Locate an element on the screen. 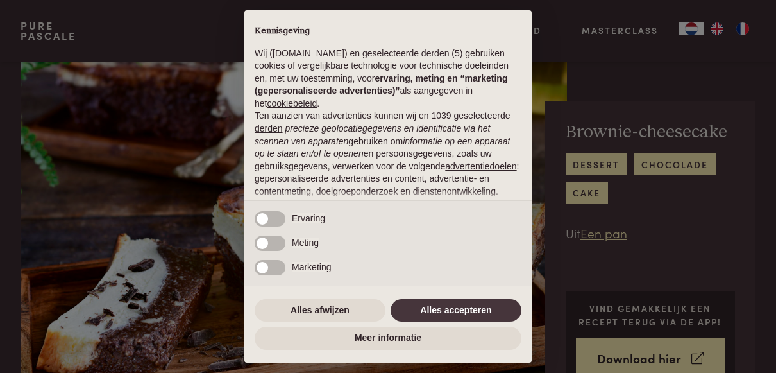  button: Meer informatie is located at coordinates (388, 338).